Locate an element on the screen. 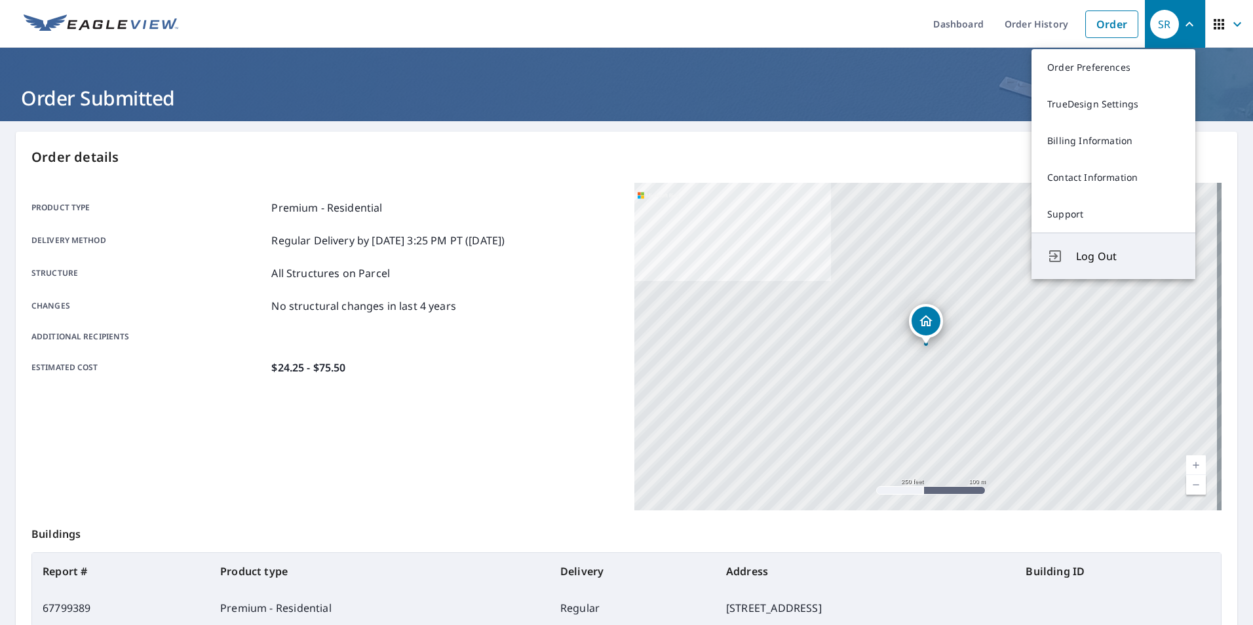 This screenshot has width=1253, height=625. button: Log Out is located at coordinates (1113, 256).